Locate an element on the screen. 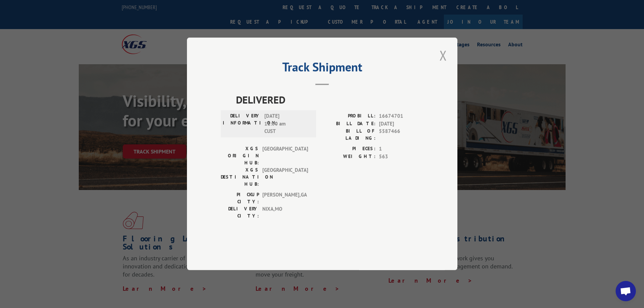 The height and width of the screenshot is (308, 644). label: BILL OF LADING: is located at coordinates (349, 135).